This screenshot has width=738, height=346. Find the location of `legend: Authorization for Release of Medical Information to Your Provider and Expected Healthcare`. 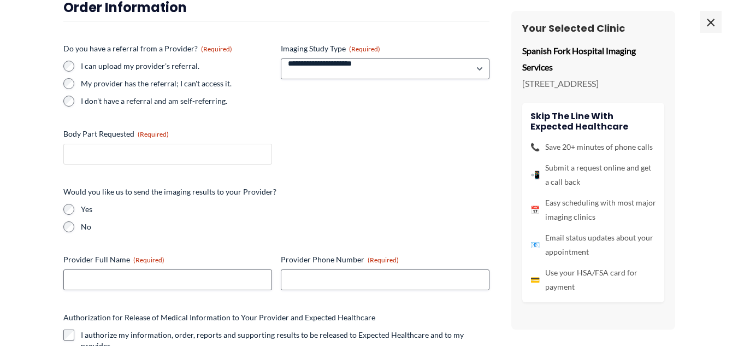

legend: Authorization for Release of Medical Information to Your Provider and Expected Healthcare is located at coordinates (219, 317).